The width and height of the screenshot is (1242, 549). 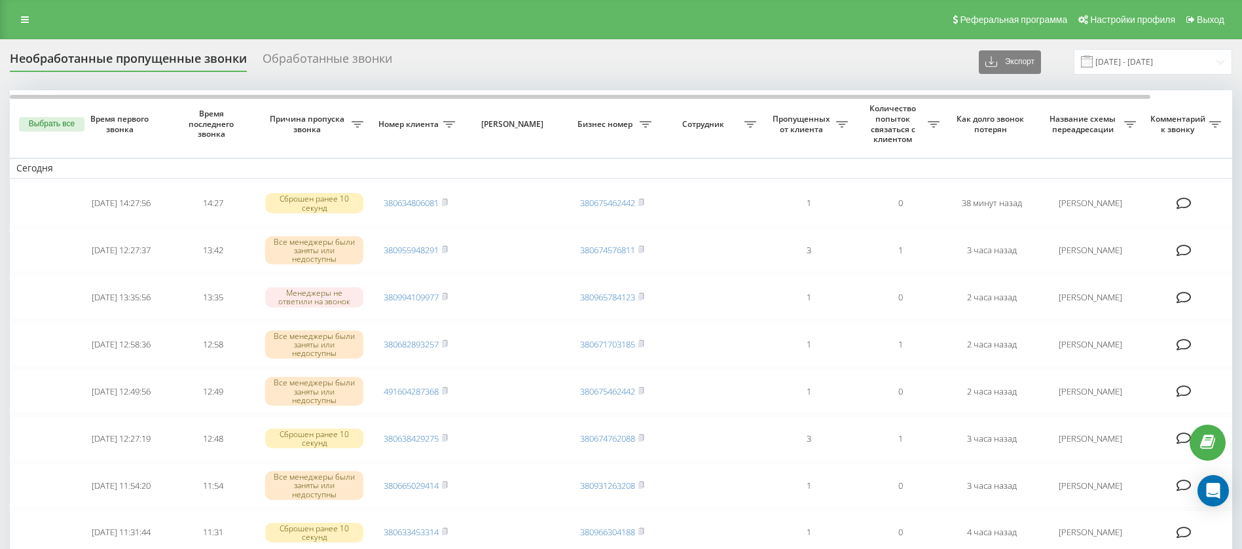 I want to click on div: Open Intercom Messenger, so click(x=1214, y=491).